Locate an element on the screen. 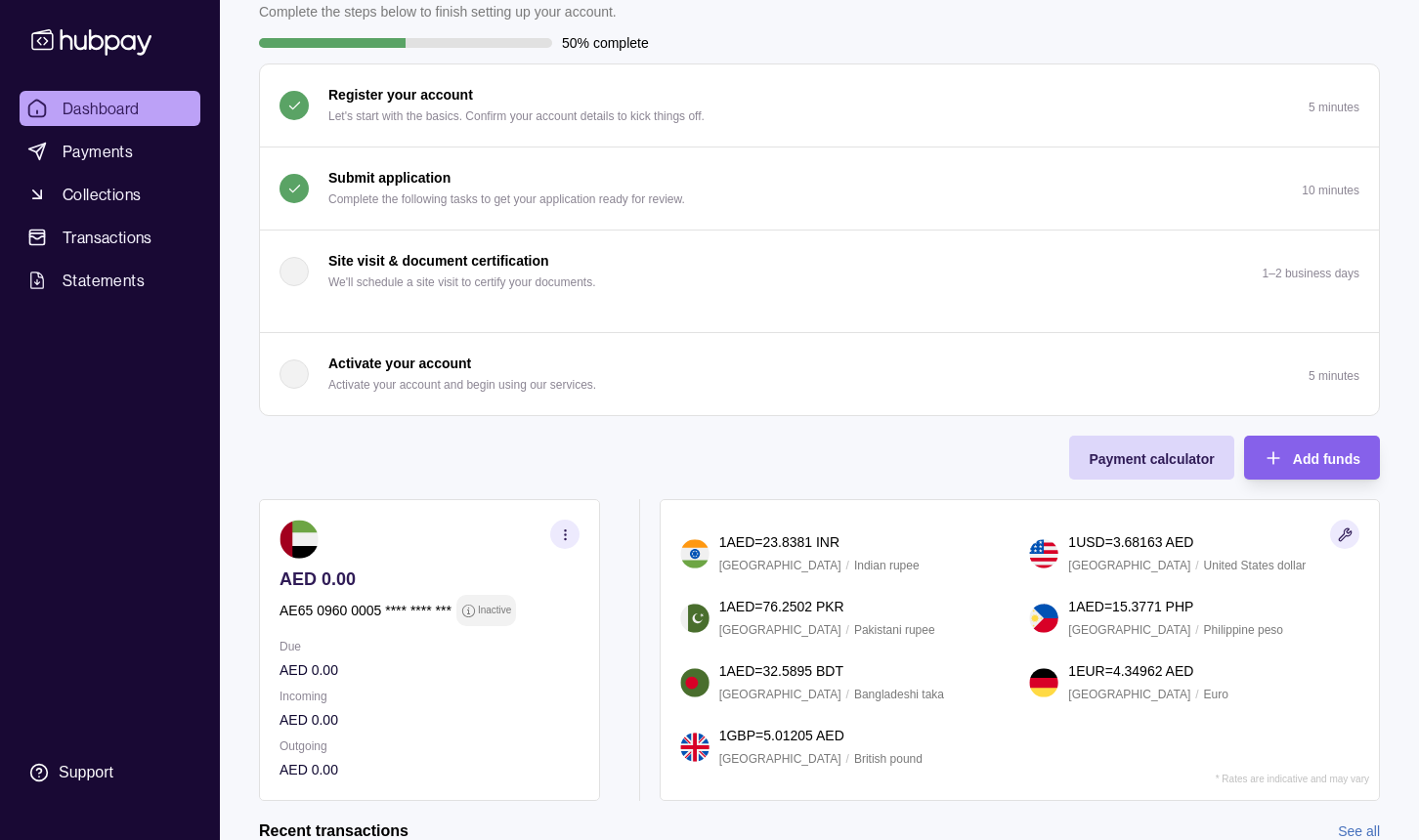 This screenshot has height=840, width=1419. p: 10 minutes is located at coordinates (1330, 190).